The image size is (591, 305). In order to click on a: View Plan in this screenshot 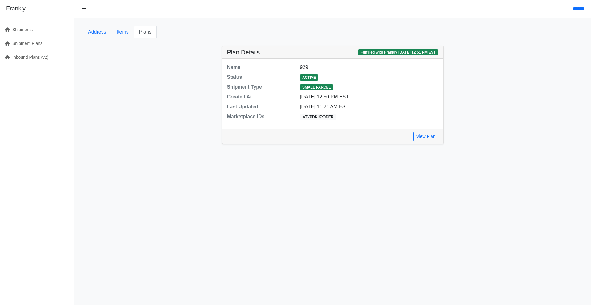, I will do `click(426, 136)`.